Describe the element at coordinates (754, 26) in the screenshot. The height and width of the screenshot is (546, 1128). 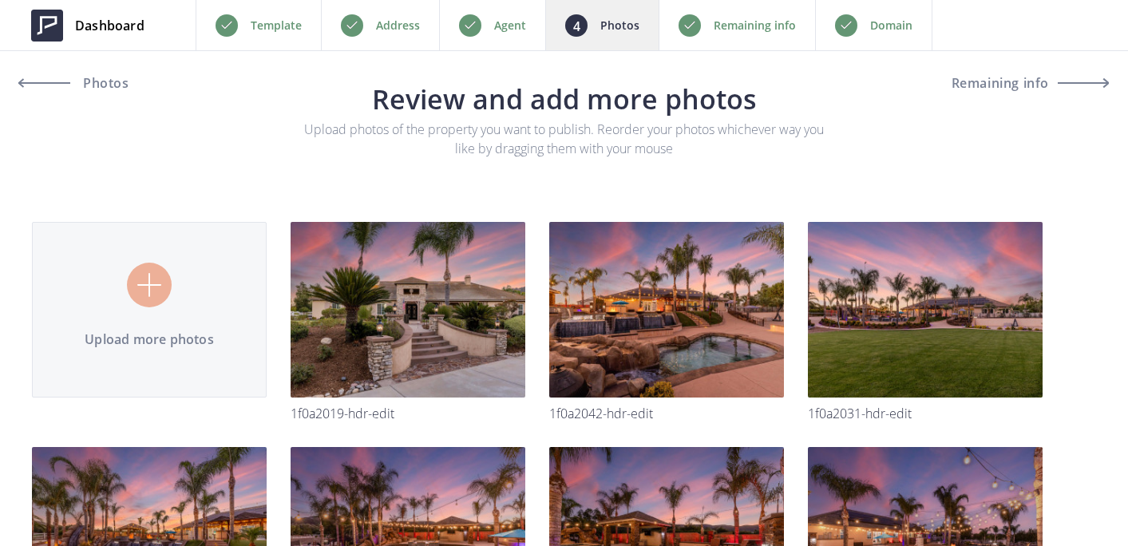
I see `p: Remaining info` at that location.